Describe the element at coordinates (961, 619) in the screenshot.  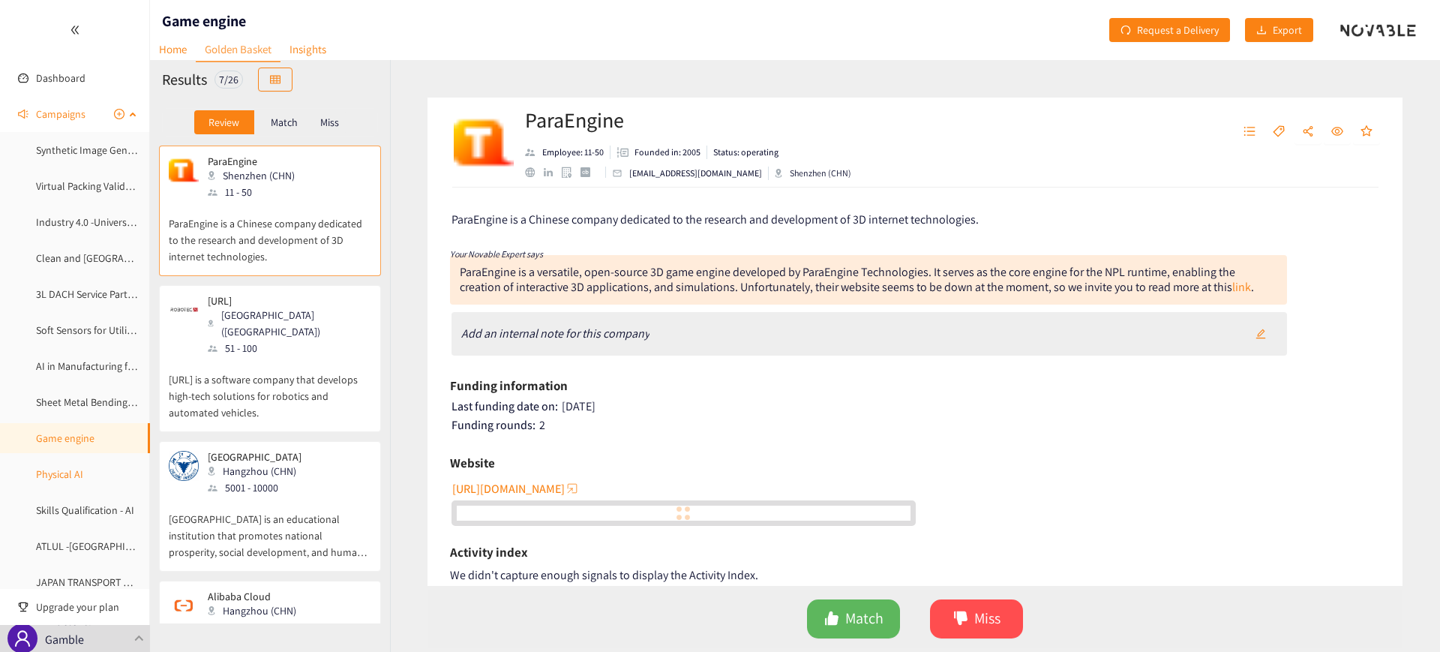
I see `span: dislike` at that location.